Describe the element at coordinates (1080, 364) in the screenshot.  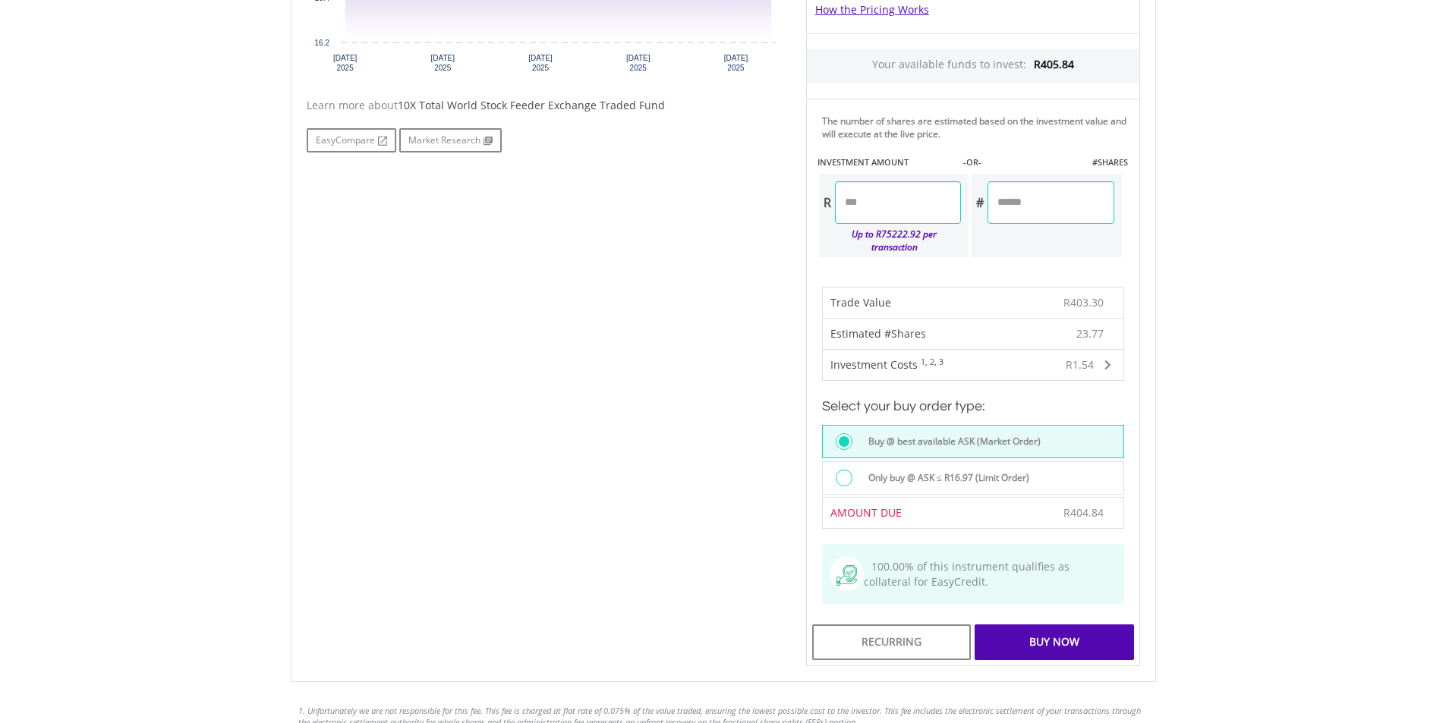
I see `span: R1.54` at that location.